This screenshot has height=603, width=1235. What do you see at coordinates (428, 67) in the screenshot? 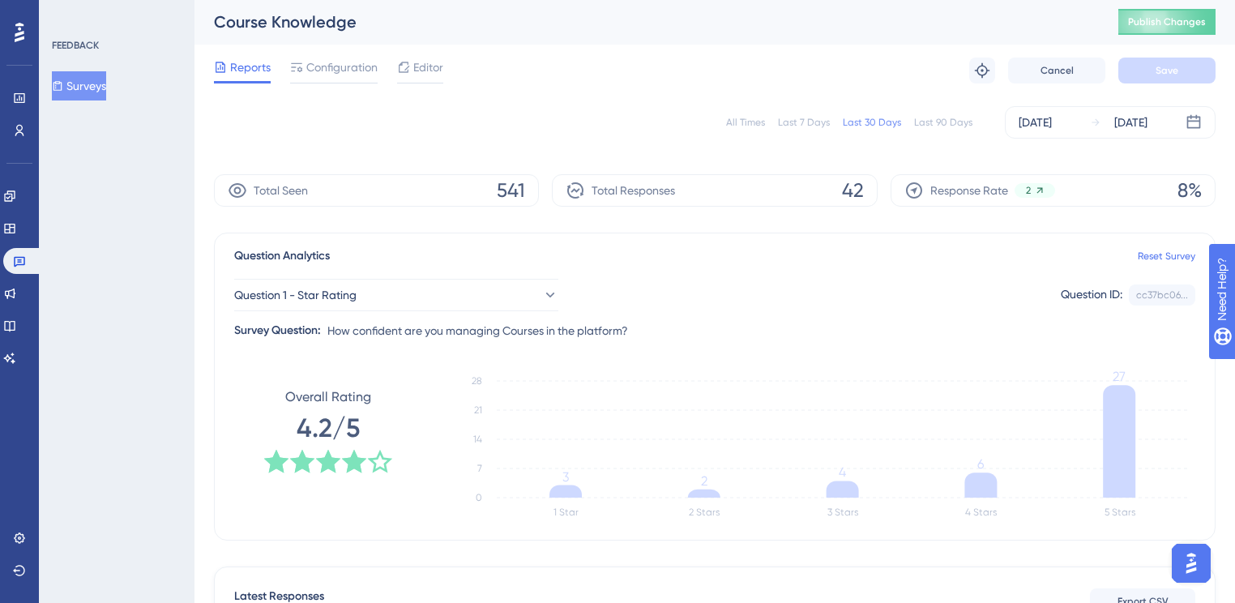
I see `span: Editor` at bounding box center [428, 67].